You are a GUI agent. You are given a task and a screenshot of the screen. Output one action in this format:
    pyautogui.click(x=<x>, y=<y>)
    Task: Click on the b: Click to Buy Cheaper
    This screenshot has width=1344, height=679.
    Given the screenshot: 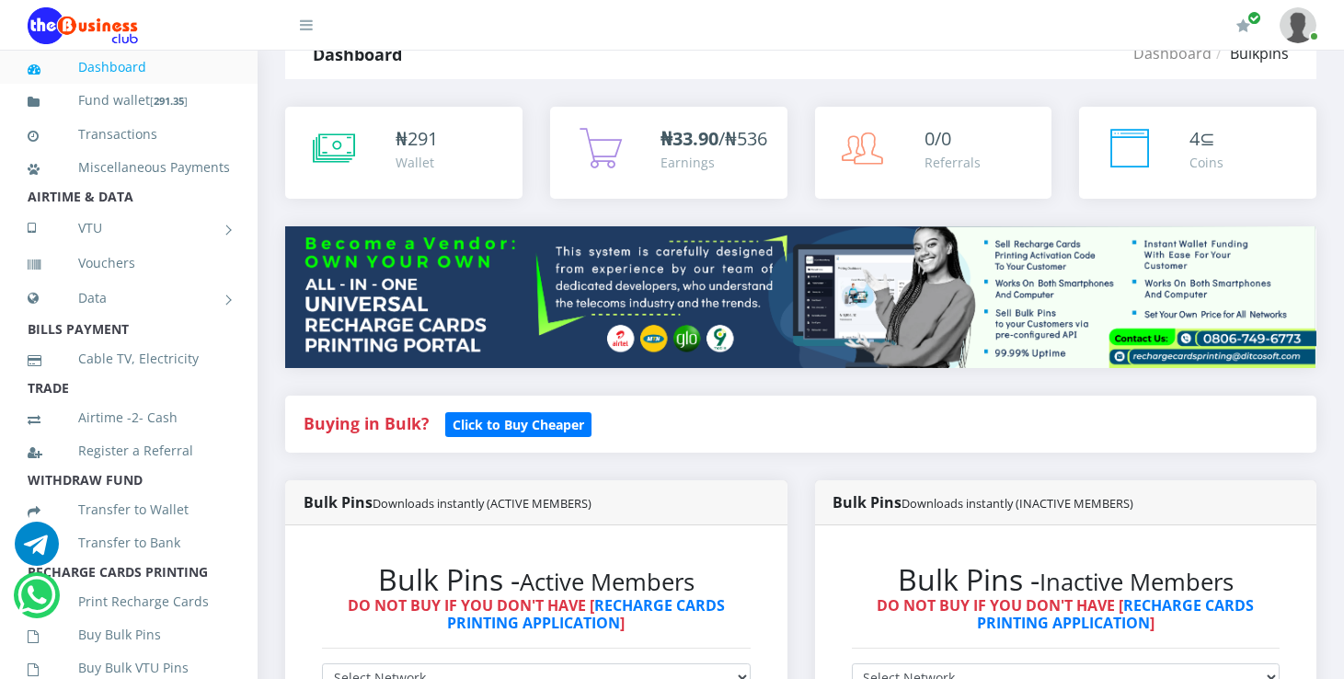 What is the action you would take?
    pyautogui.click(x=518, y=424)
    